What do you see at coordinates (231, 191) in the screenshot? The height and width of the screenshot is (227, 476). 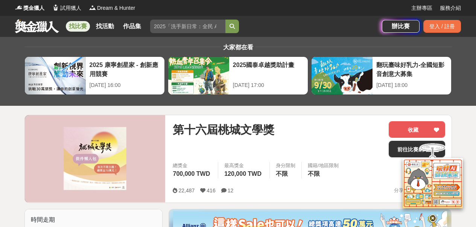 I see `span: 12` at bounding box center [231, 191].